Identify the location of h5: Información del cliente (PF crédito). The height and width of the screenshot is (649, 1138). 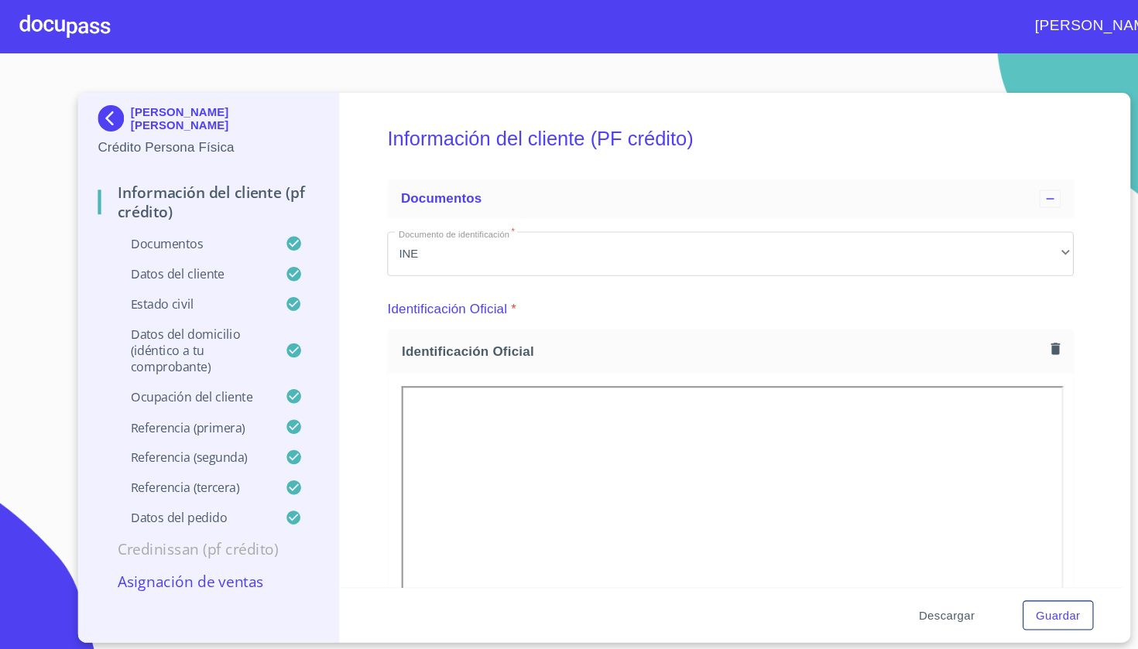
(687, 131).